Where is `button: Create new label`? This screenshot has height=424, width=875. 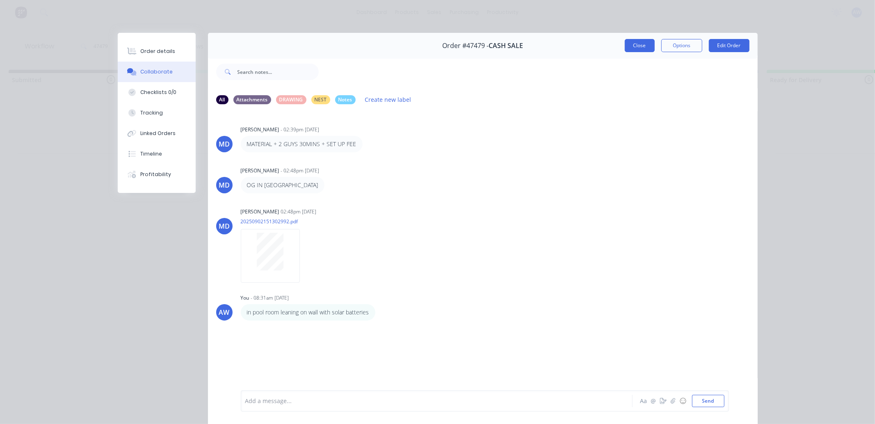
button: Create new label is located at coordinates (388, 99).